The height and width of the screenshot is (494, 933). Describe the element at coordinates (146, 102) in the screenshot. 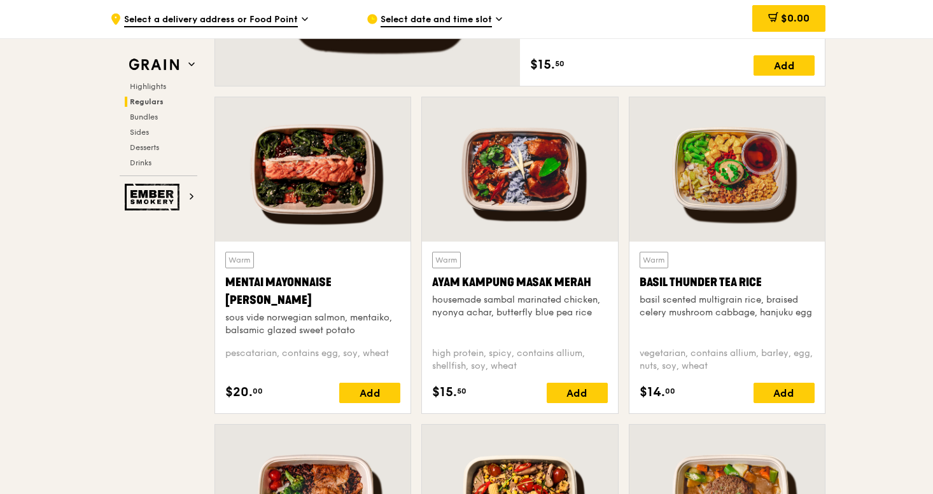

I see `span: Regulars` at that location.